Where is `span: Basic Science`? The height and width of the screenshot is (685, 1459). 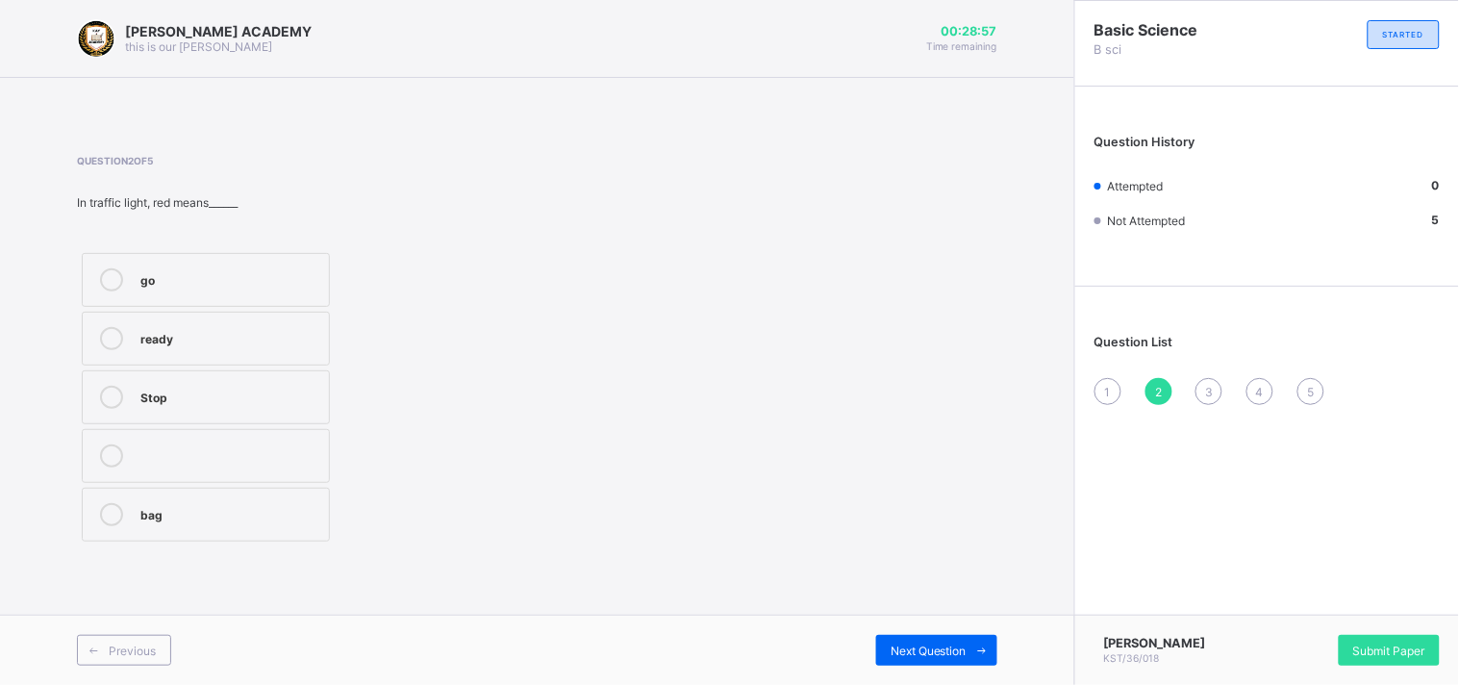
span: Basic Science is located at coordinates (1181, 30).